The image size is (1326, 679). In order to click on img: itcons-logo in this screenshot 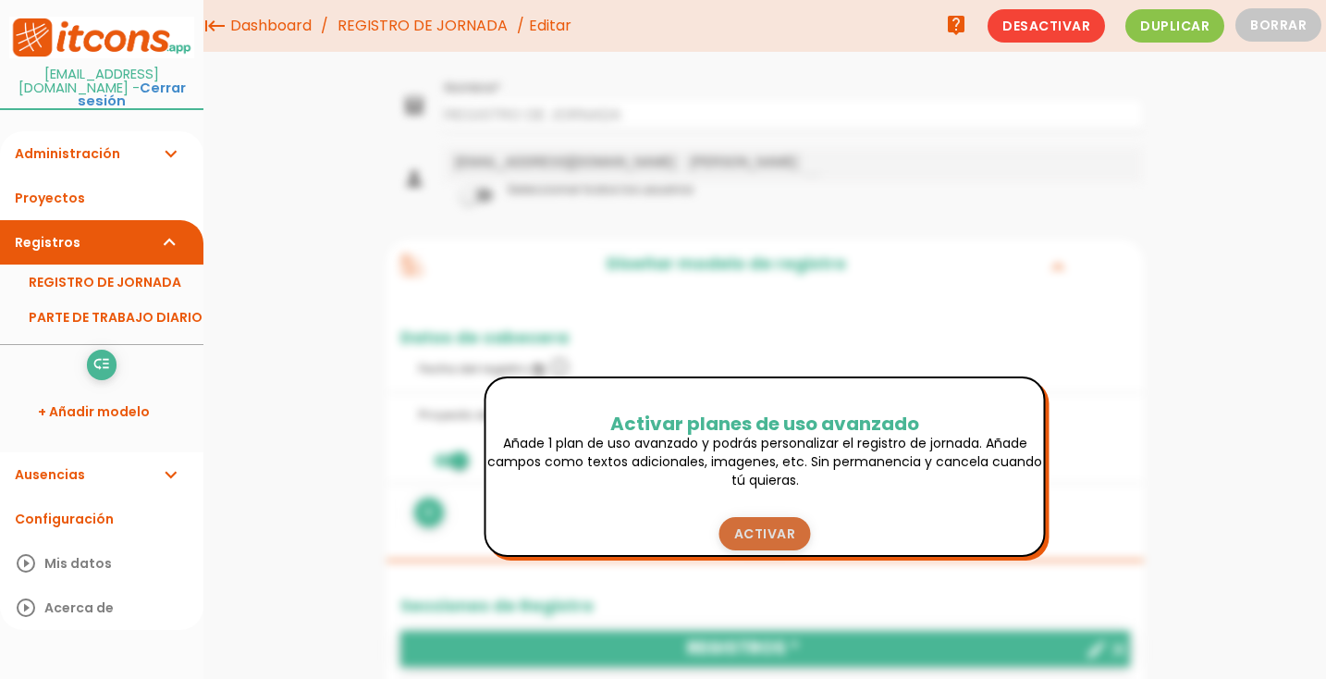, I will do `click(102, 37)`.